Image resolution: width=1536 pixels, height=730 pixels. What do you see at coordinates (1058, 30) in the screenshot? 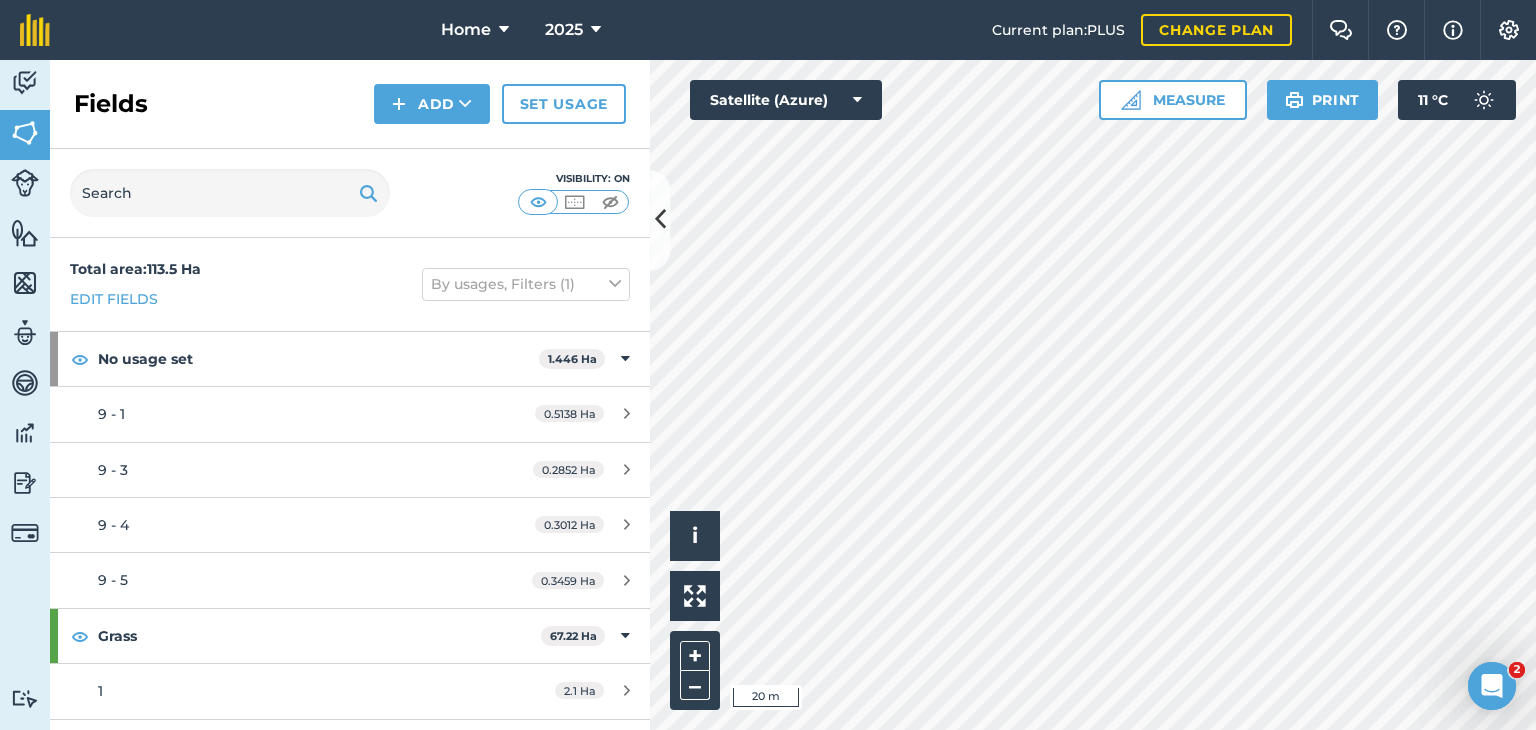
I see `span: Current plan : PLUS` at bounding box center [1058, 30].